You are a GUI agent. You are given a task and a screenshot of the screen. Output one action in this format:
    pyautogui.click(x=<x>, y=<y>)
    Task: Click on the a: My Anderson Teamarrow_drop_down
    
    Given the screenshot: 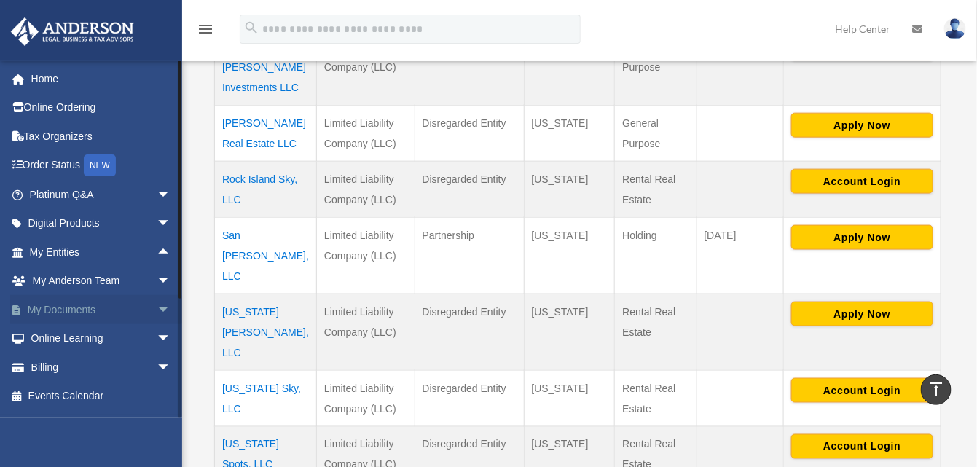 What is the action you would take?
    pyautogui.click(x=101, y=281)
    